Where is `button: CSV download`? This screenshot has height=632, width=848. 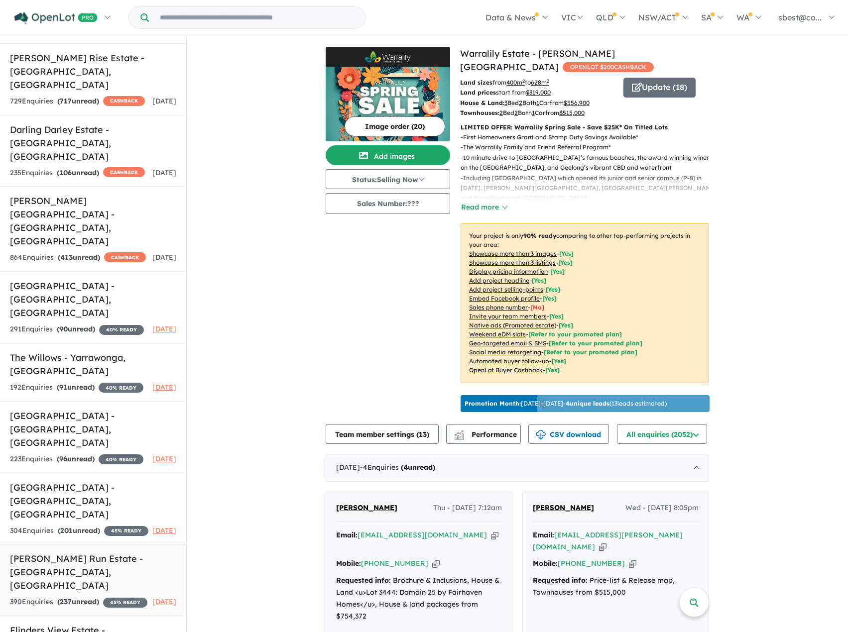
button: CSV download is located at coordinates (569, 434).